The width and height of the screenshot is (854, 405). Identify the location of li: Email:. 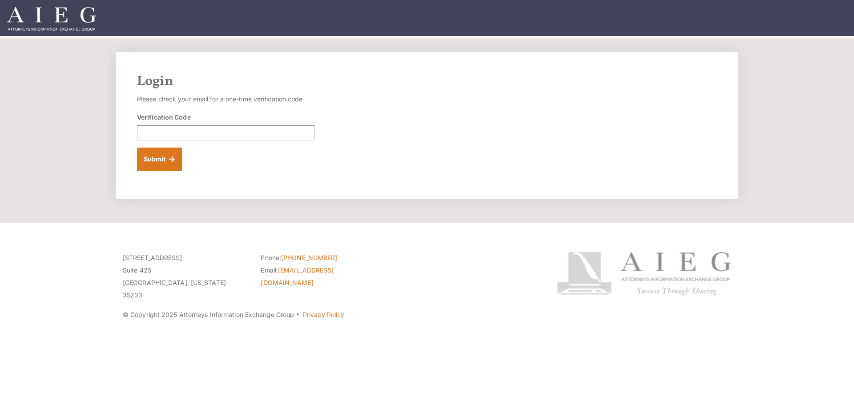
(323, 277).